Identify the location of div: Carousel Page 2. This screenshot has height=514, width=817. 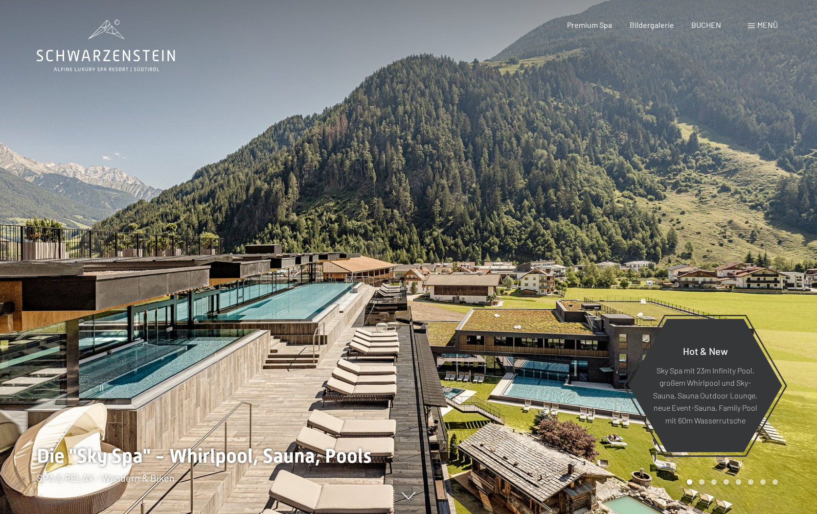
(702, 481).